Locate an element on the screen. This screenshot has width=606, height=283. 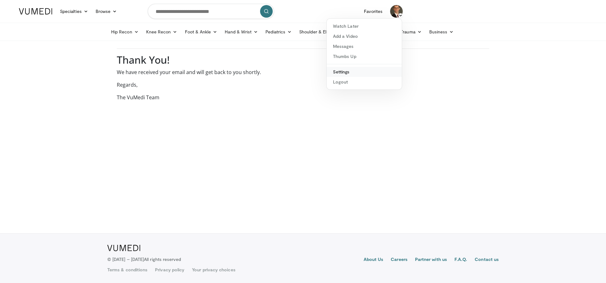
a: Watch Later is located at coordinates (364, 26).